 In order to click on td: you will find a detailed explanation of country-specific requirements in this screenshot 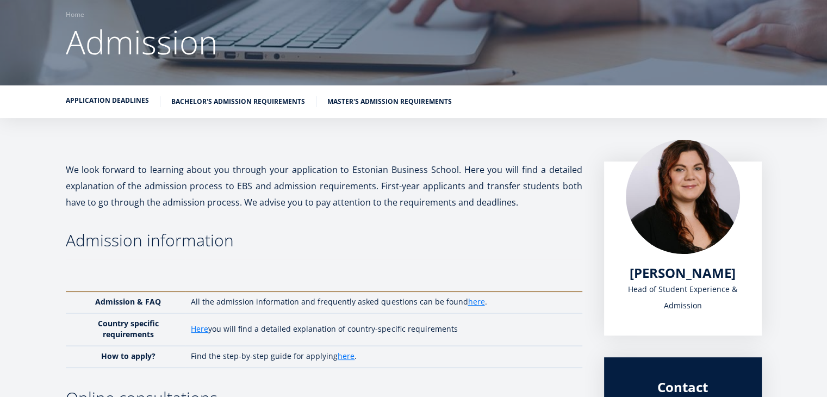, I will do `click(383, 329)`.